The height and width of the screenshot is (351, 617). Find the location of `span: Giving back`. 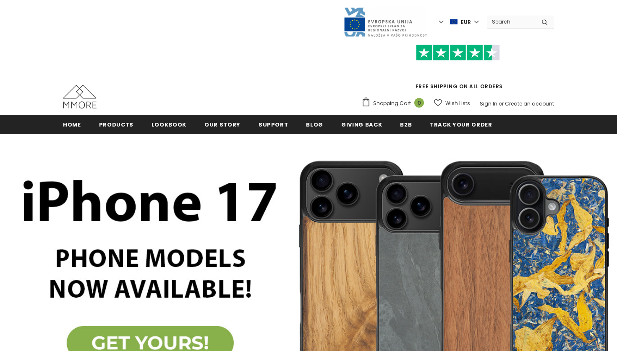

span: Giving back is located at coordinates (362, 124).